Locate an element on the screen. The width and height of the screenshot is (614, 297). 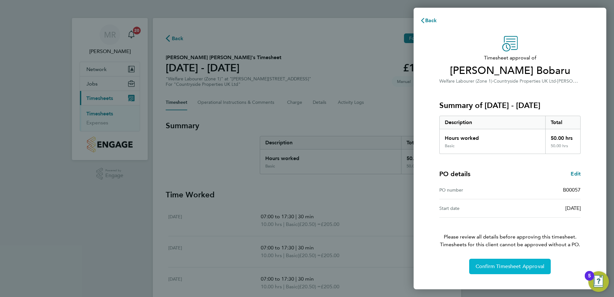
button: Open Resource Center, 5 new notifications is located at coordinates (598, 281).